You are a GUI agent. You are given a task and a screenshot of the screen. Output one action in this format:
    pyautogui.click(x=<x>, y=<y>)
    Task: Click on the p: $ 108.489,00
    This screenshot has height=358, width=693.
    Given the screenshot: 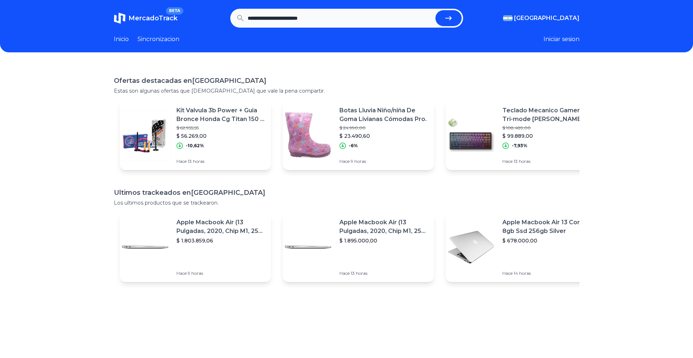 What is the action you would take?
    pyautogui.click(x=547, y=128)
    